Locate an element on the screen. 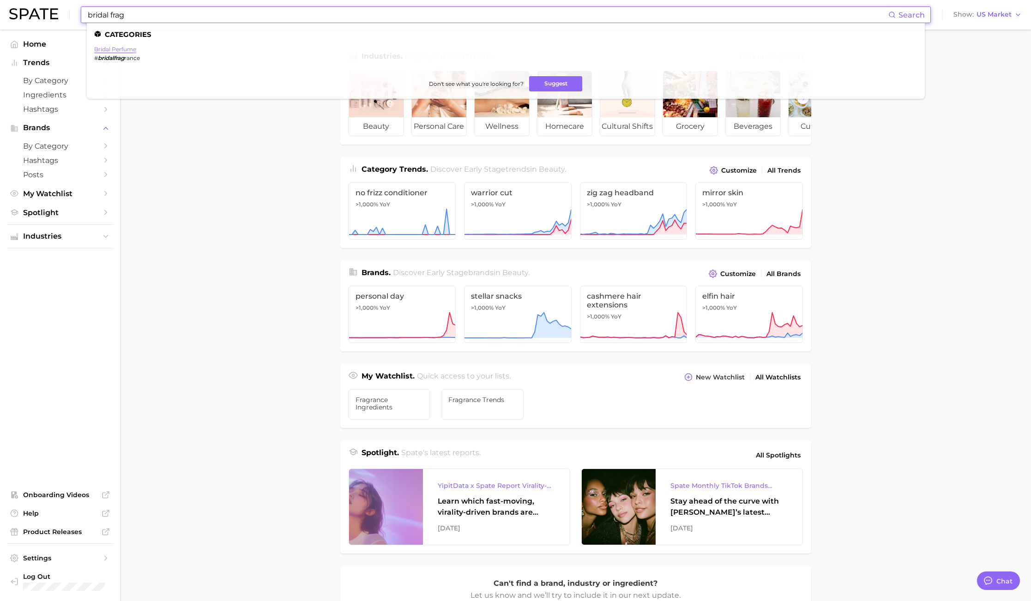  h1: Spotlight. is located at coordinates (380, 455).